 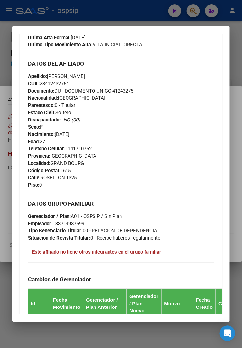 I want to click on span: 0 - Titular, so click(x=52, y=105).